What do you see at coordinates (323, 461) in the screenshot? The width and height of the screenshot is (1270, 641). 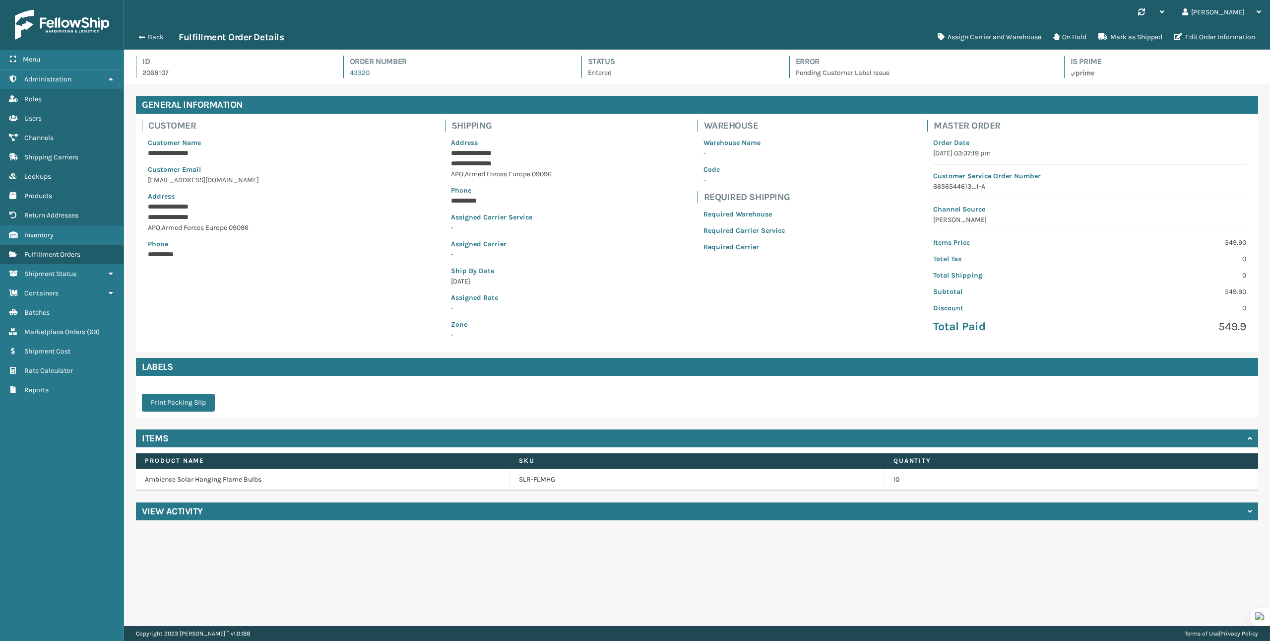 I see `label: Product Name` at bounding box center [323, 461].